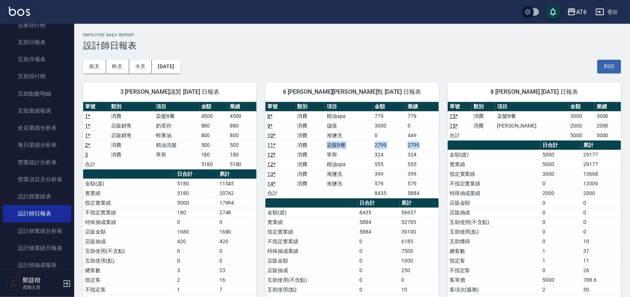 Image resolution: width=630 pixels, height=297 pixels. Describe the element at coordinates (214, 145) in the screenshot. I see `td: 500` at that location.